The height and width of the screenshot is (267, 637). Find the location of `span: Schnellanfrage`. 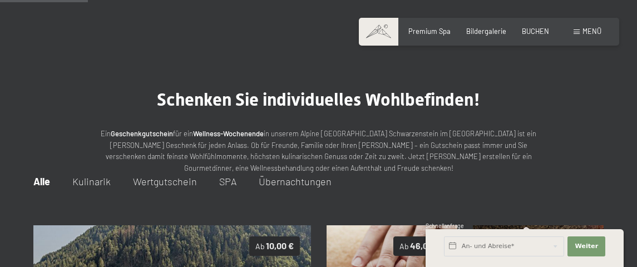

span: Schnellanfrage is located at coordinates (444, 226).